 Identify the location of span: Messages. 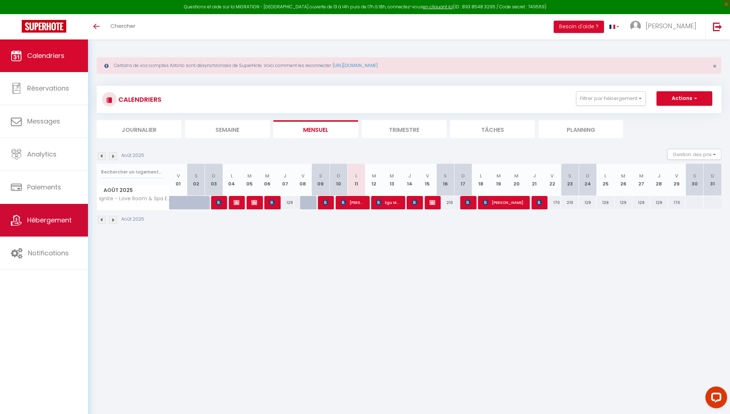
(43, 121).